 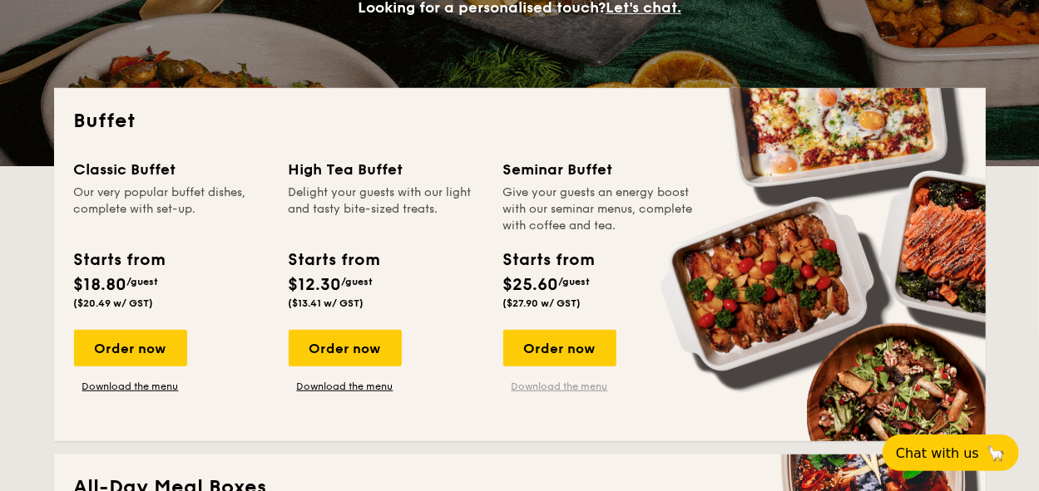 What do you see at coordinates (937, 453) in the screenshot?
I see `span: Chat with us` at bounding box center [937, 453].